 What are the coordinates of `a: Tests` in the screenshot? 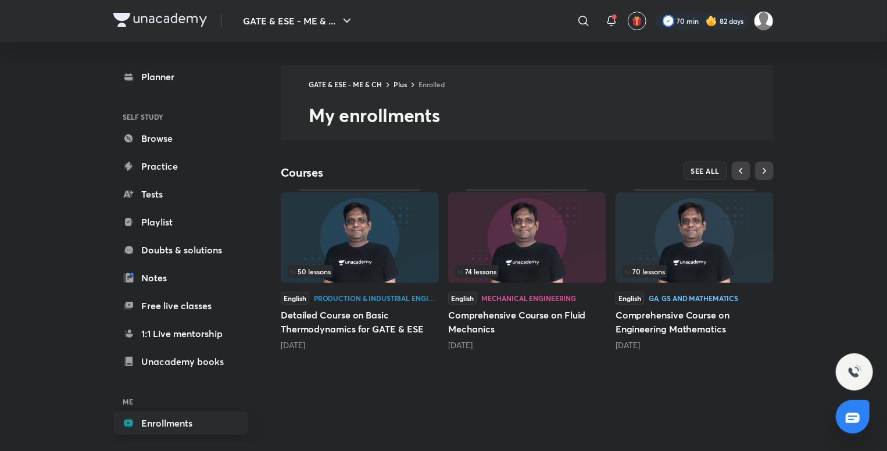 It's located at (181, 194).